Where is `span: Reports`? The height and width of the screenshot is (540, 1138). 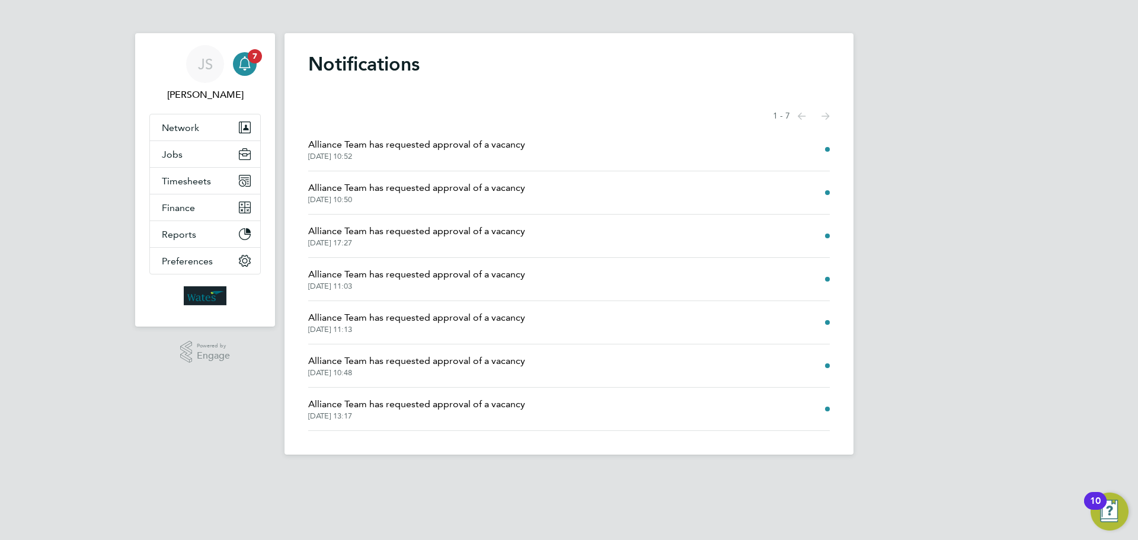 span: Reports is located at coordinates (179, 234).